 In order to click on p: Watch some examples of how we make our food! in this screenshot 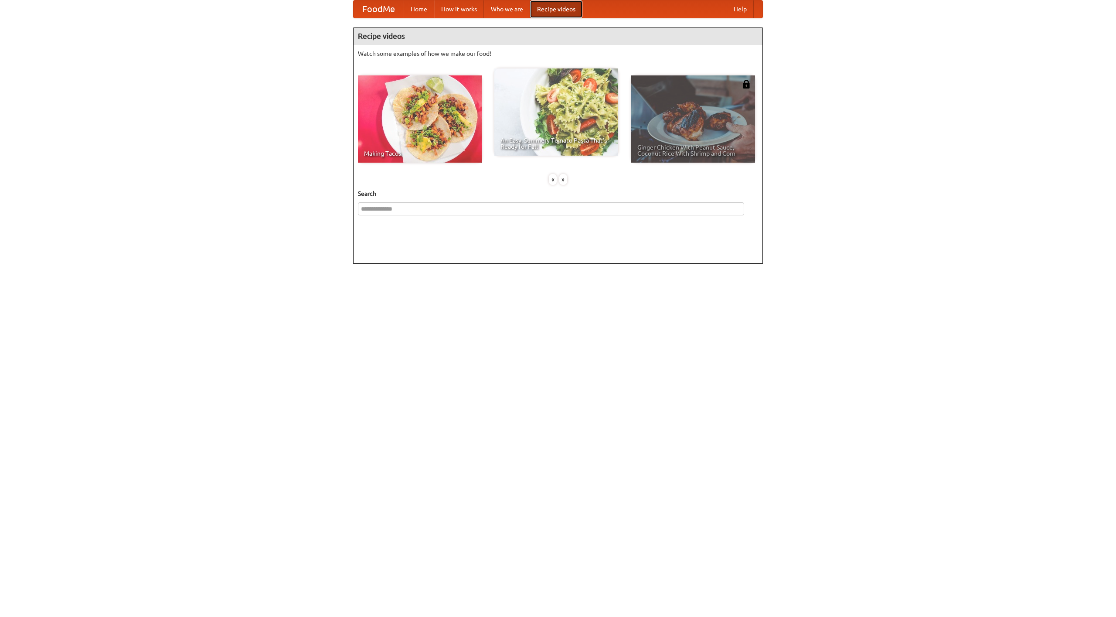, I will do `click(558, 54)`.